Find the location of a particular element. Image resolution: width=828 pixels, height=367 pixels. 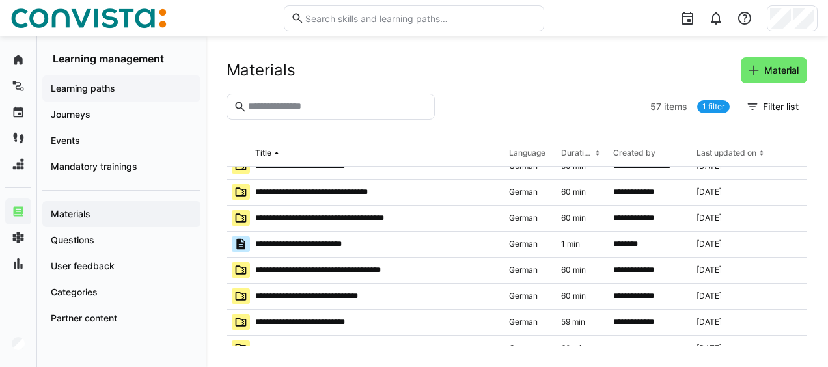

div: Duration is located at coordinates (577, 153).